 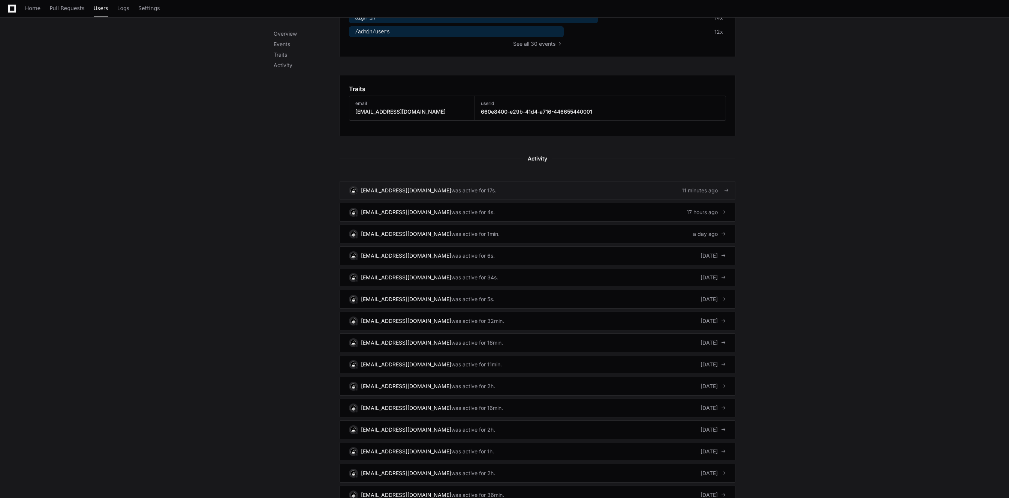 What do you see at coordinates (357, 89) in the screenshot?
I see `h1: Traits` at bounding box center [357, 89].